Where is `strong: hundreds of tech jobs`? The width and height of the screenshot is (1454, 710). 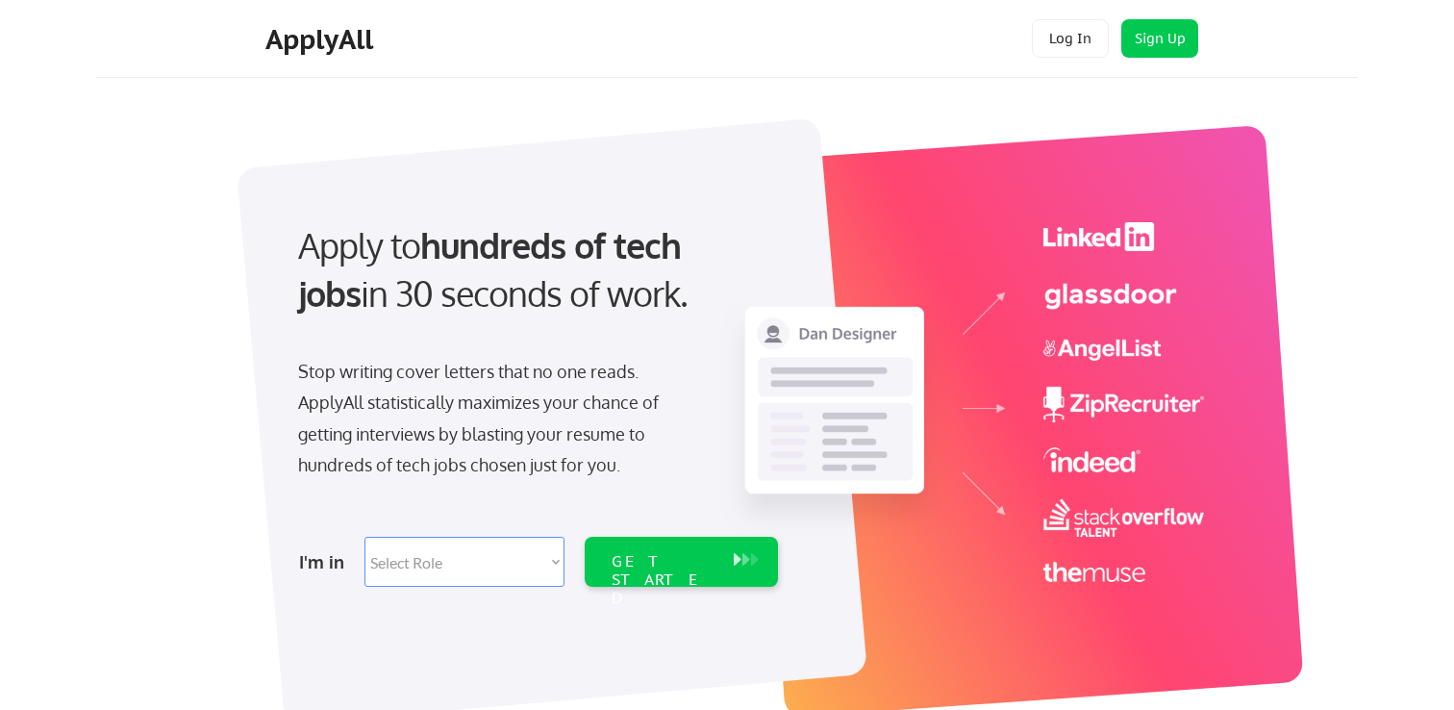
strong: hundreds of tech jobs is located at coordinates (493, 268).